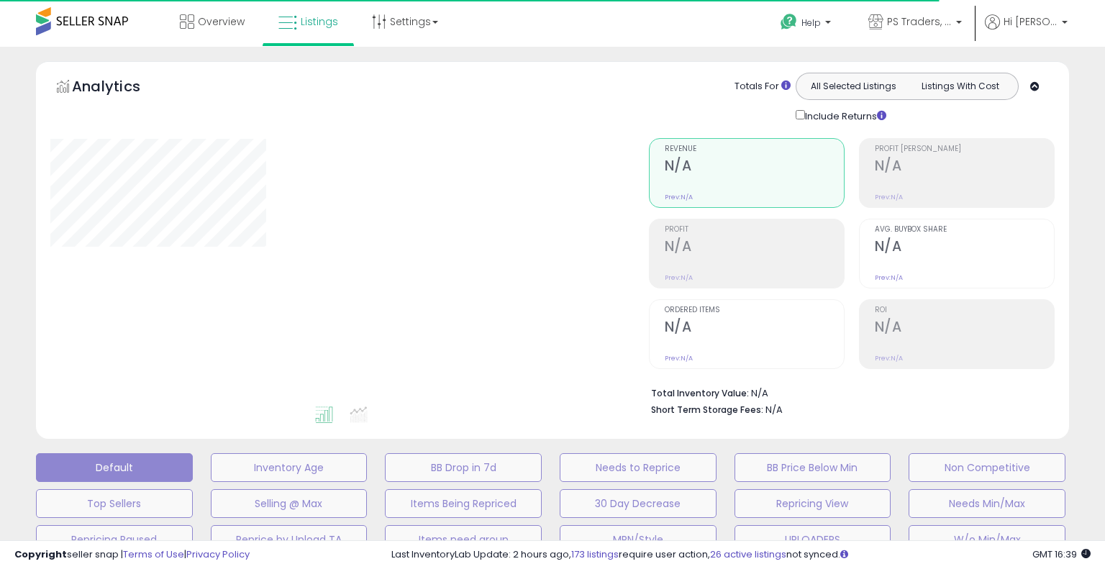 The height and width of the screenshot is (569, 1105). What do you see at coordinates (844, 554) in the screenshot?
I see `i: Click here to read more about un-synced listings.` at bounding box center [844, 554].